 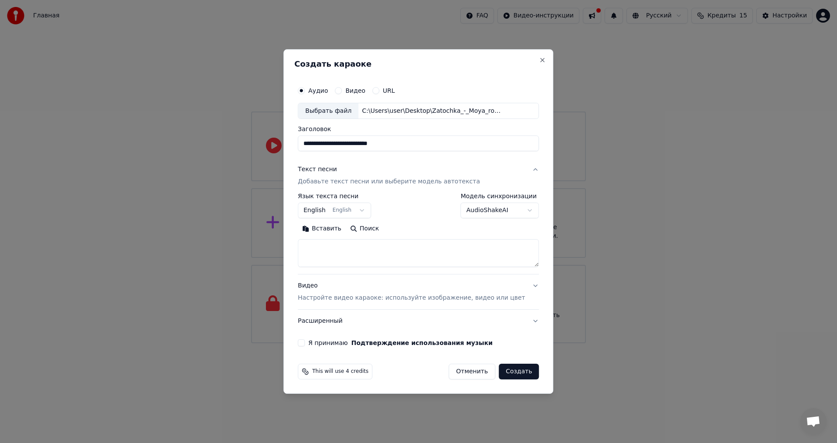 What do you see at coordinates (418, 176) in the screenshot?
I see `button: Текст песниДобавьте текст песни или выберите модель автотекста` at bounding box center [418, 176].